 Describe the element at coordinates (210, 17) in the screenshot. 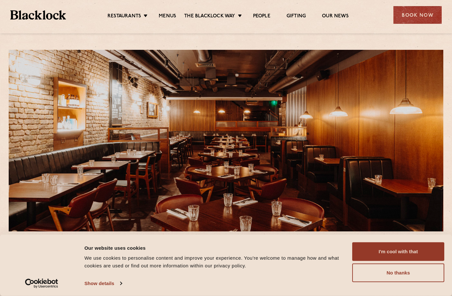

I see `a: The Blacklock Way` at that location.